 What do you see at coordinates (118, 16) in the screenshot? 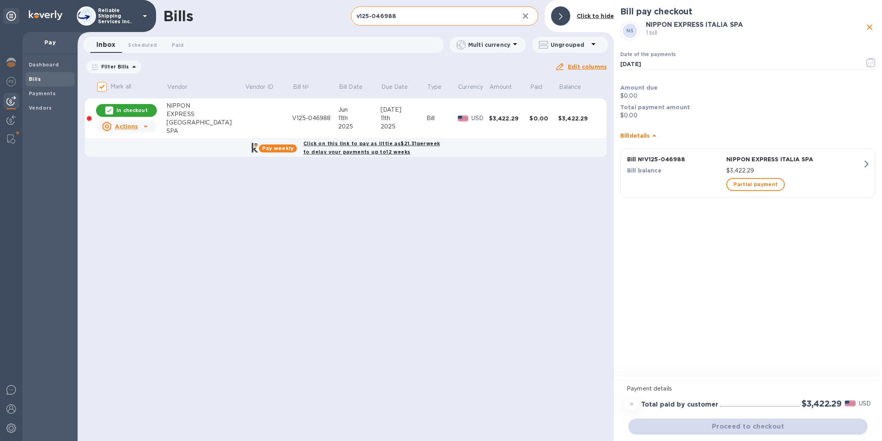
I see `p: Reliable Shipping Services Inc.` at bounding box center [118, 16].